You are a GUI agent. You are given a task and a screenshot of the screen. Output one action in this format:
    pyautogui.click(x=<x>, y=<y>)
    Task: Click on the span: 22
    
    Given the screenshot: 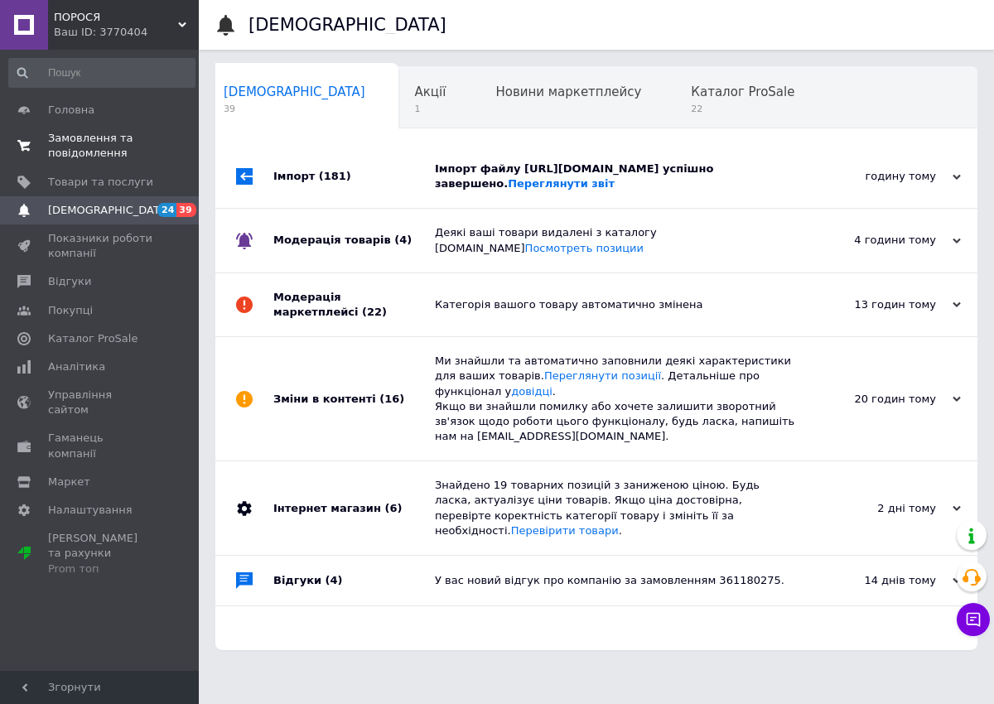 What is the action you would take?
    pyautogui.click(x=742, y=109)
    